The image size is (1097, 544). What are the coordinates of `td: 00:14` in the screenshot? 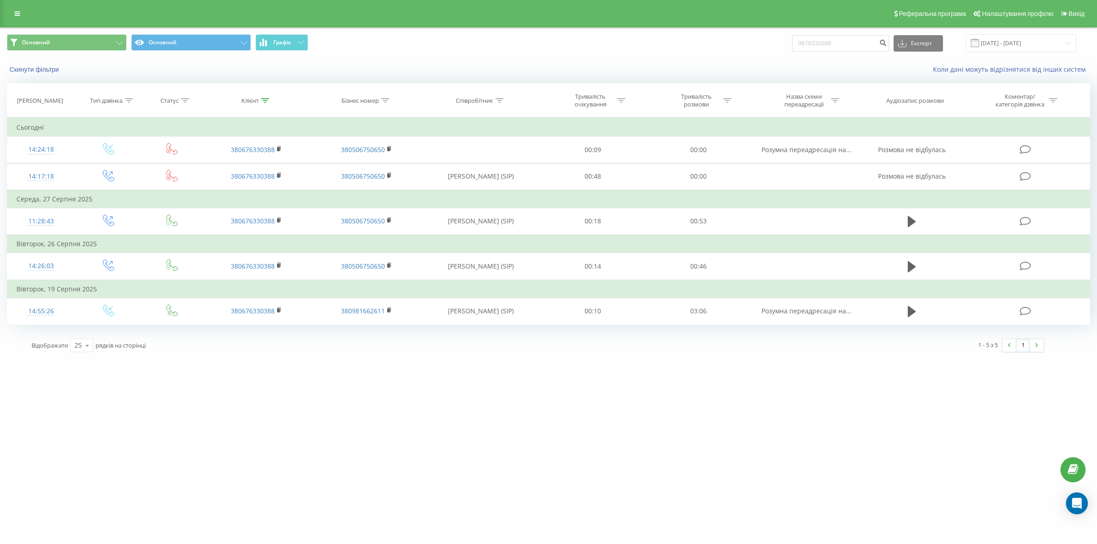 It's located at (592, 266).